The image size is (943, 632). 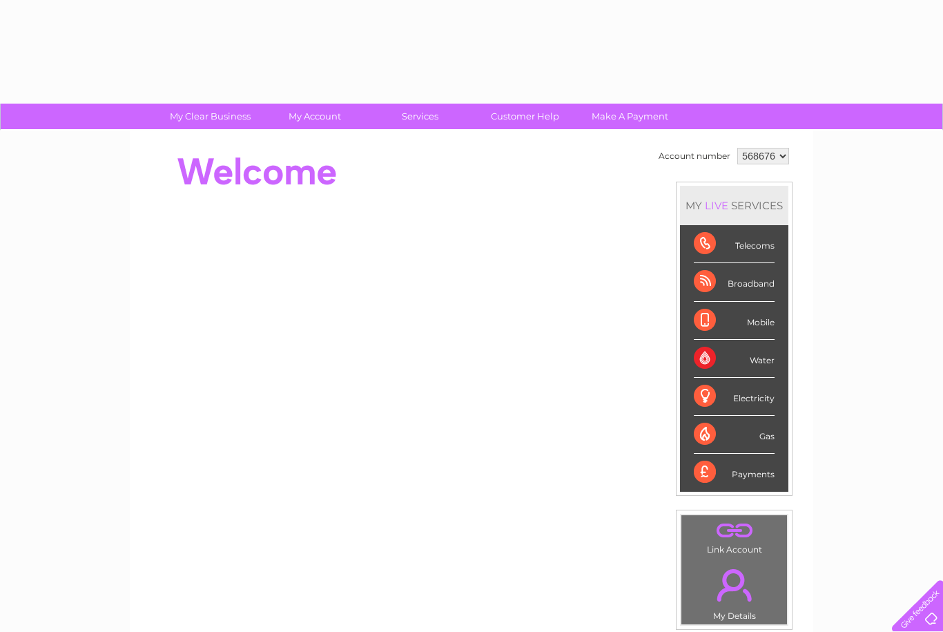 I want to click on div: Gas, so click(x=734, y=434).